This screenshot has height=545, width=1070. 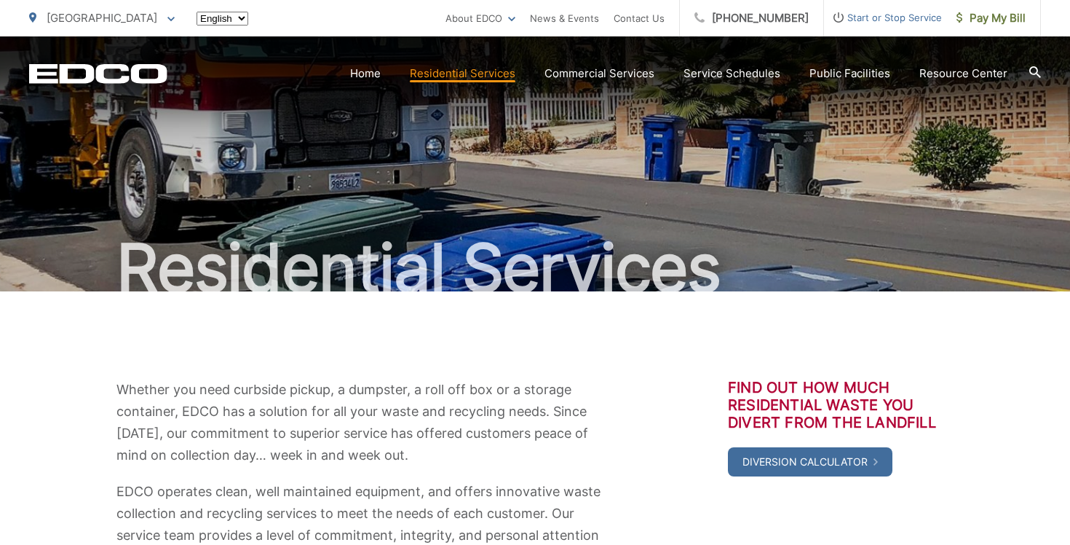 What do you see at coordinates (850, 74) in the screenshot?
I see `a: Public Facilities` at bounding box center [850, 74].